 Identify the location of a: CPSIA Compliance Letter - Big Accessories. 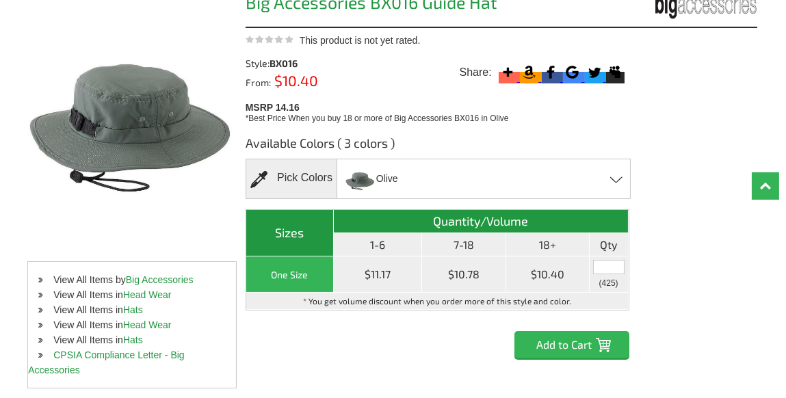
(106, 363).